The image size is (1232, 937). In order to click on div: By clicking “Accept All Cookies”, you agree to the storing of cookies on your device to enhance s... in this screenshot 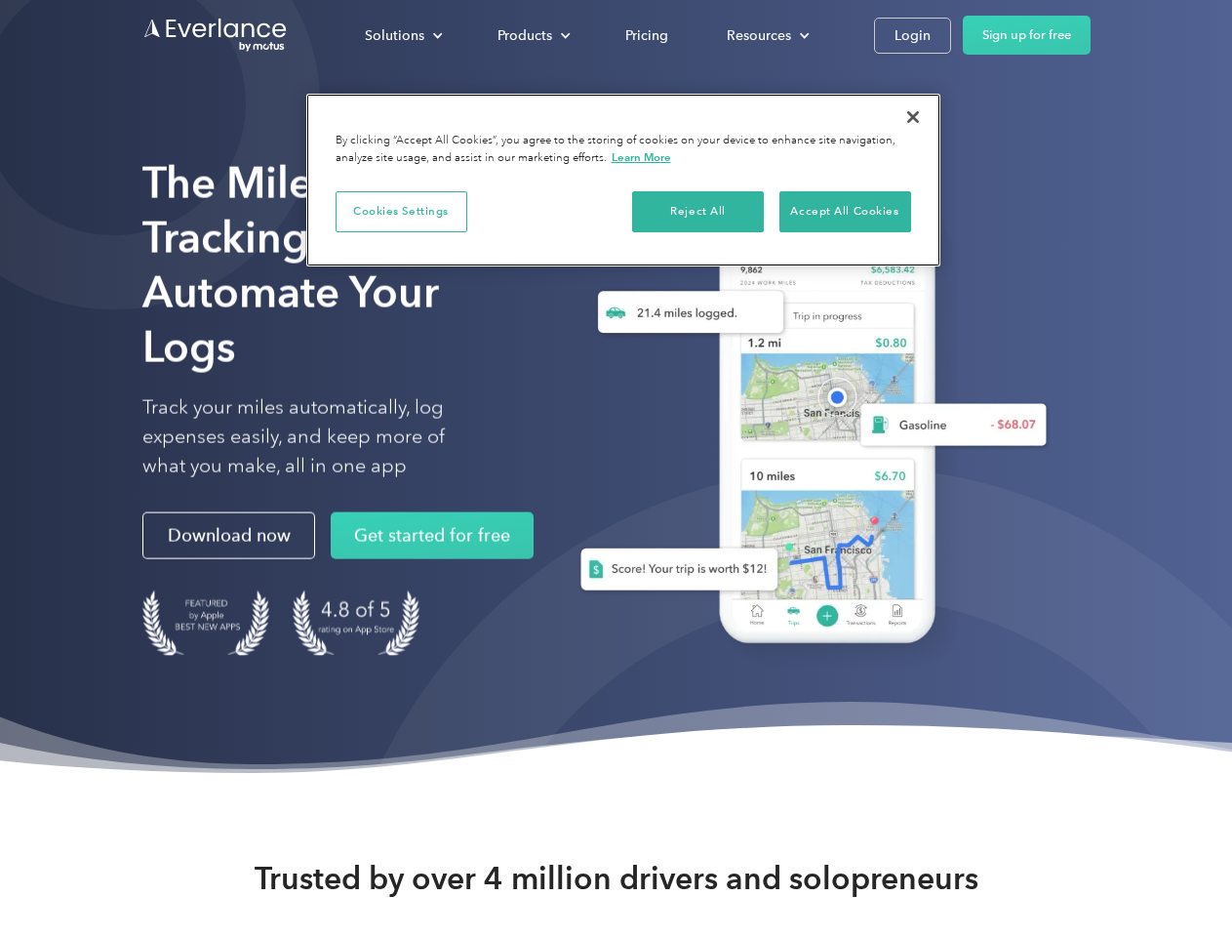, I will do `click(623, 149)`.